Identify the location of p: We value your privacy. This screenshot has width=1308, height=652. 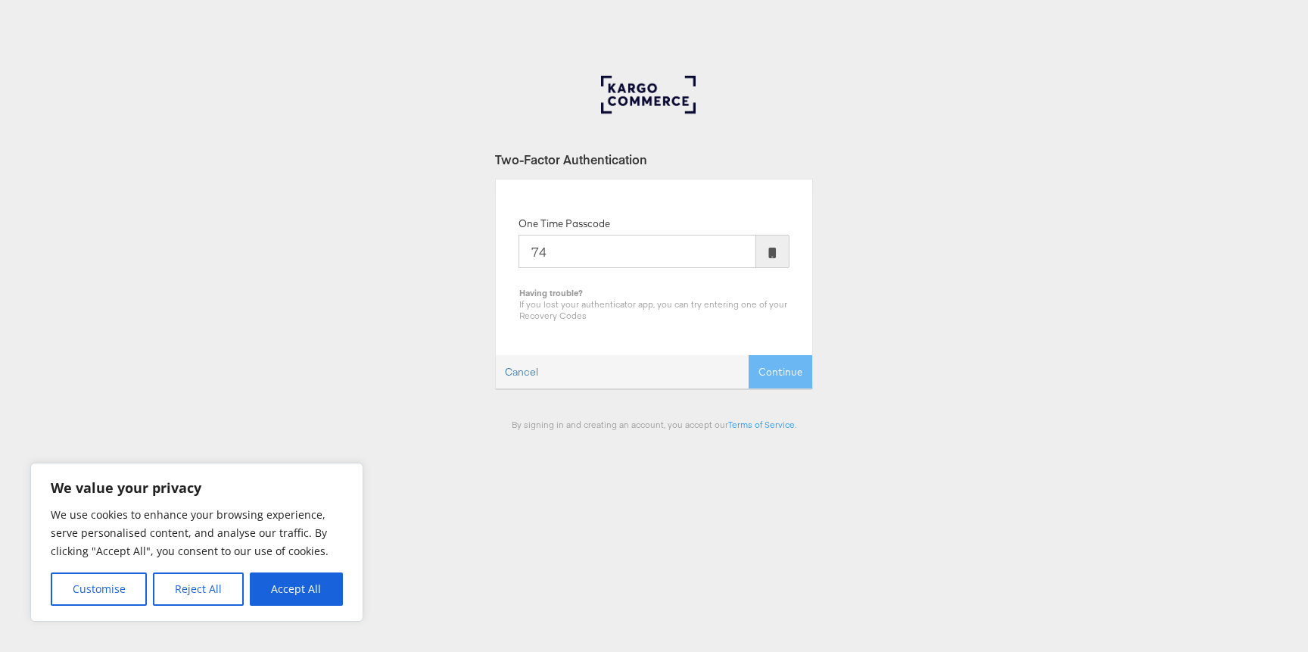
(197, 487).